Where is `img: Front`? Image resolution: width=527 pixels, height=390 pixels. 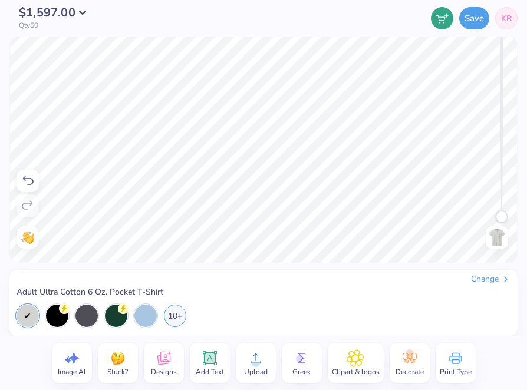
img: Front is located at coordinates (497, 237).